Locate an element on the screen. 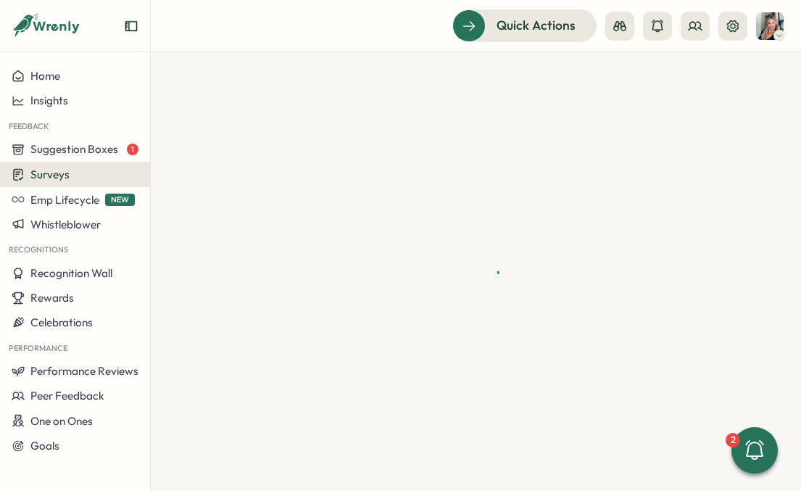 This screenshot has height=491, width=801. span: Rewards is located at coordinates (52, 297).